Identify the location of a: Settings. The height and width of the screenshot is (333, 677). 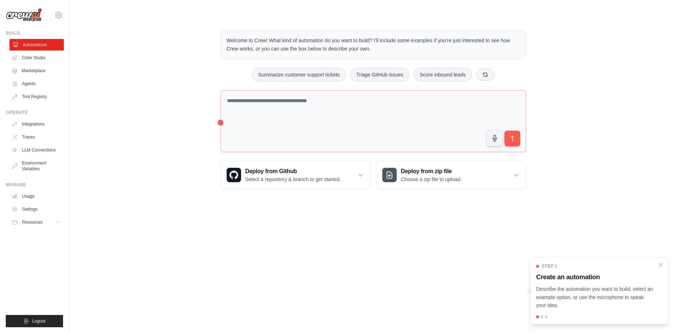
(36, 209).